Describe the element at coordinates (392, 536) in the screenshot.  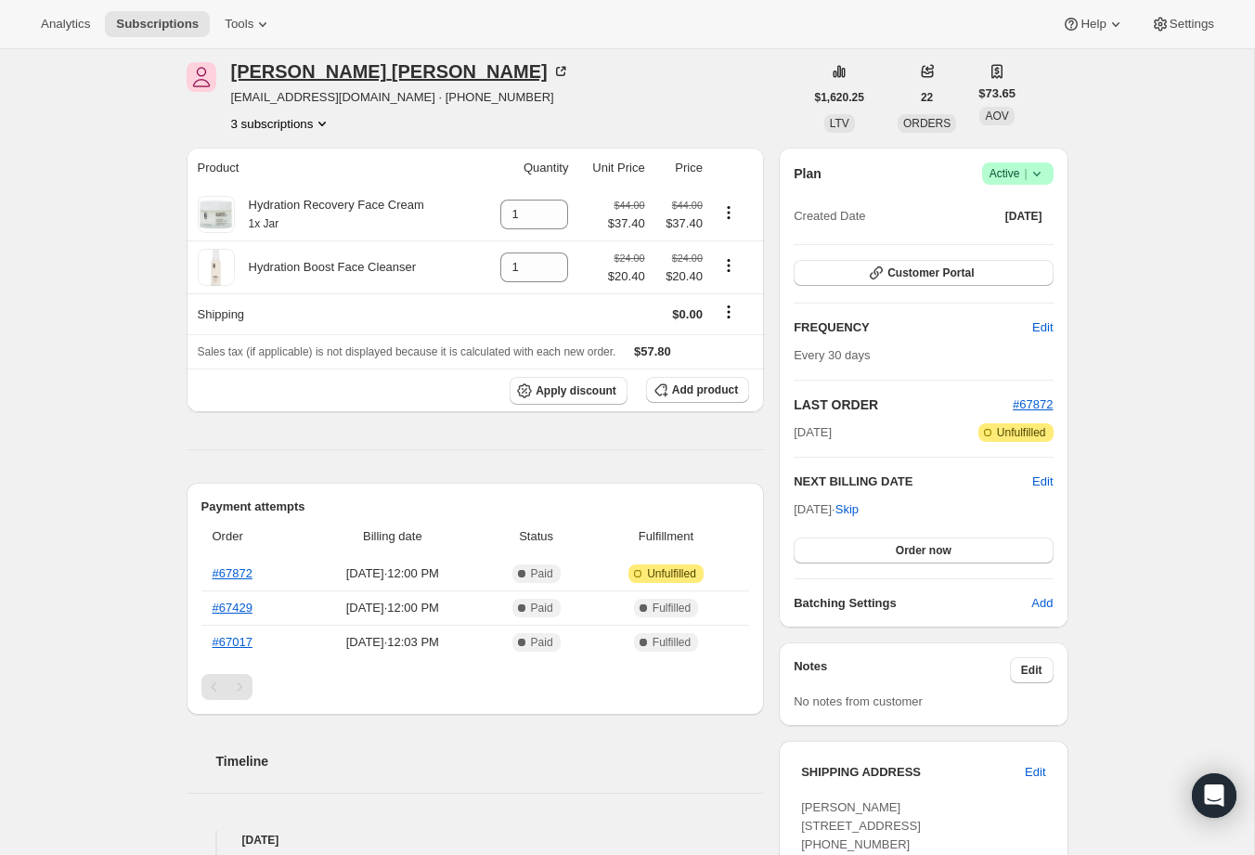
I see `span: Billing date` at that location.